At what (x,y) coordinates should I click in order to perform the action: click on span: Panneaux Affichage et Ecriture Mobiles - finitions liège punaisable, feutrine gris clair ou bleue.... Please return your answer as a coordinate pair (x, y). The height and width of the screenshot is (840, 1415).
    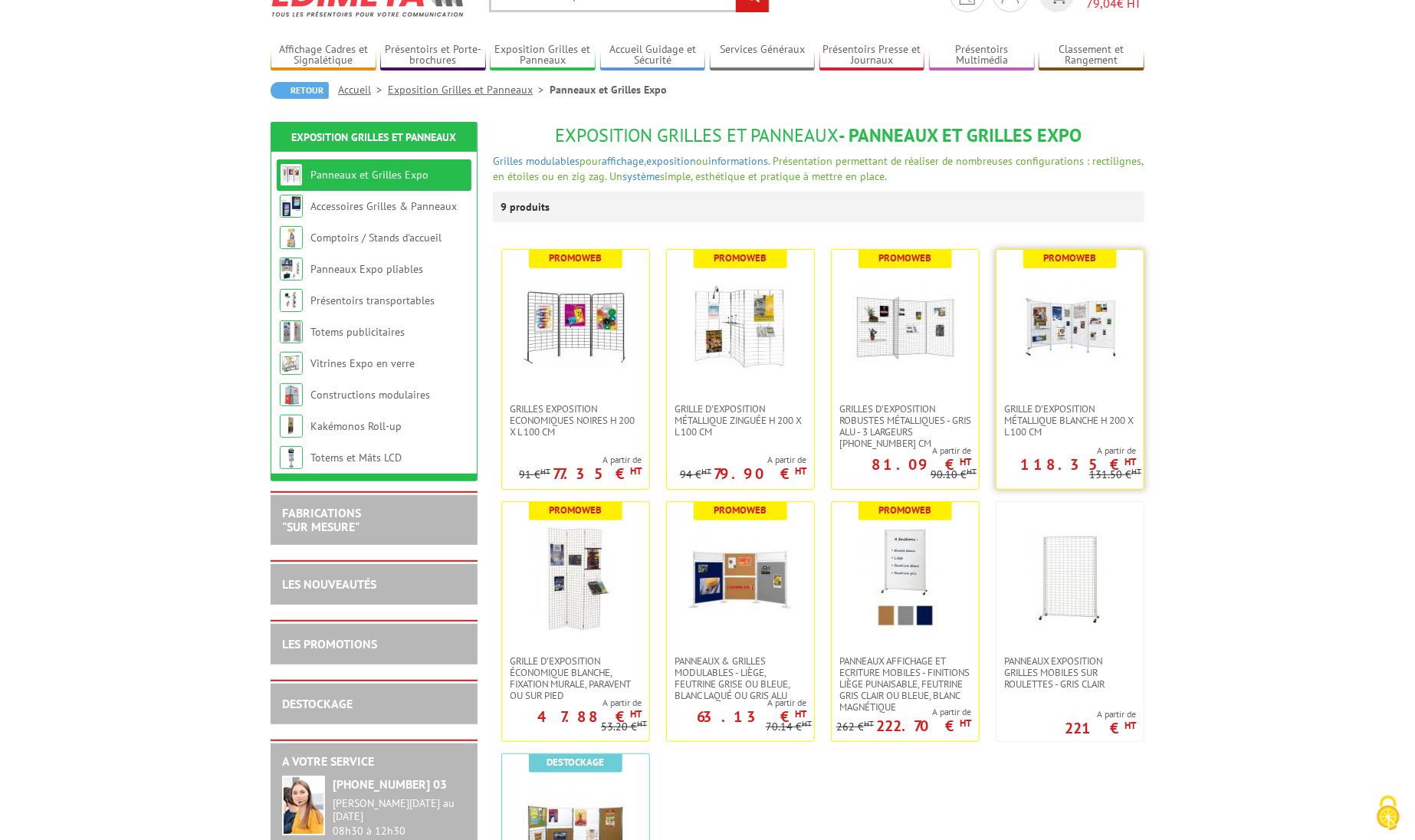
    Looking at the image, I should click on (905, 683).